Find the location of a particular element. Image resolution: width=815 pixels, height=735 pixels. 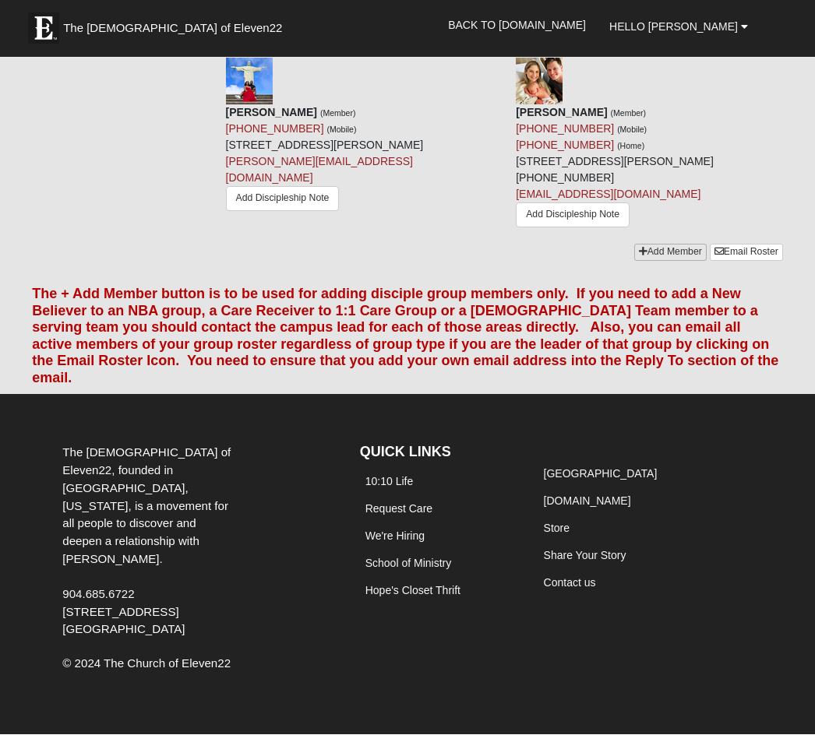

img: Eleven22 logo is located at coordinates (44, 29).